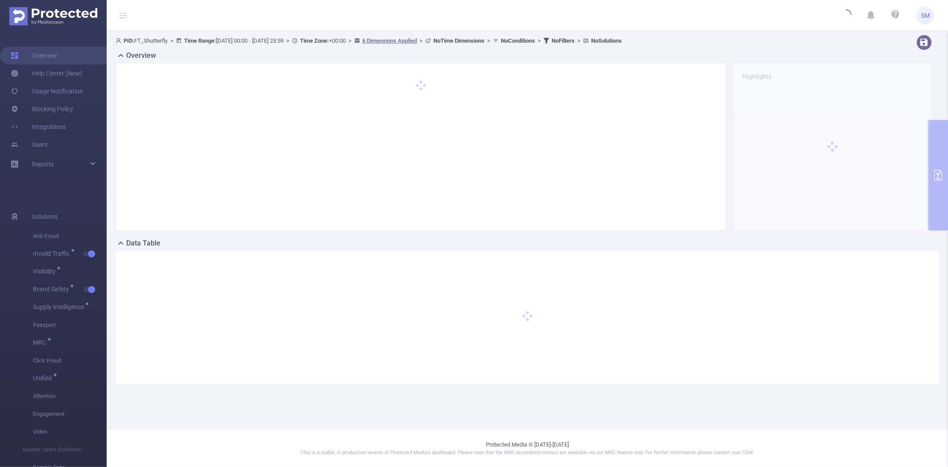 The height and width of the screenshot is (467, 948). Describe the element at coordinates (120, 40) in the screenshot. I see `i: icon: user` at that location.